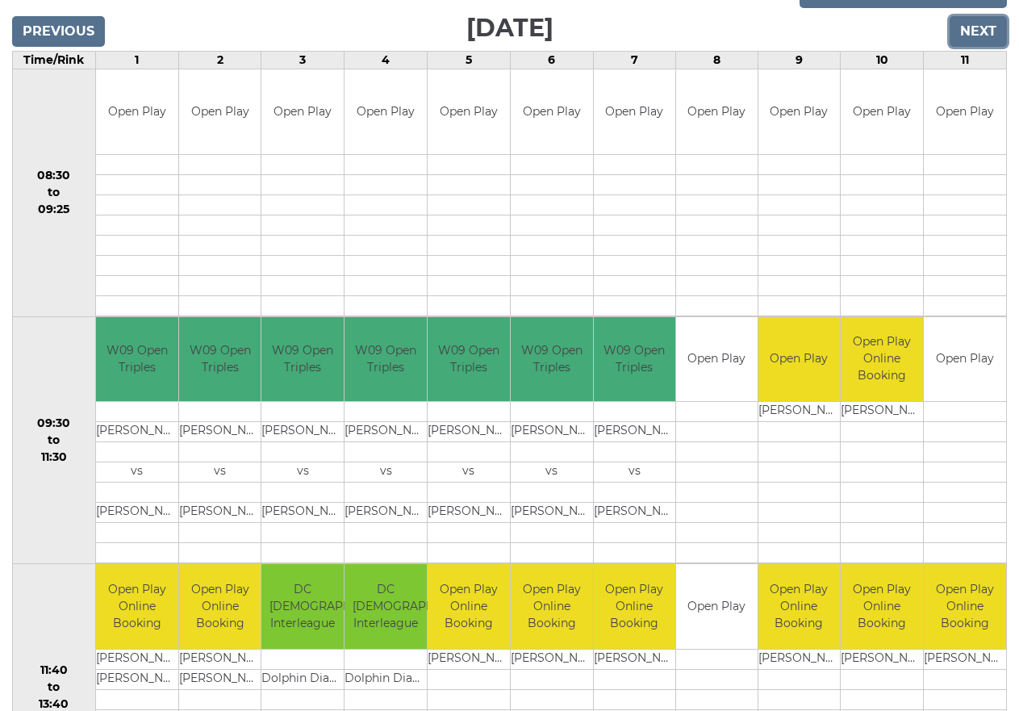  Describe the element at coordinates (468, 61) in the screenshot. I see `td: 5` at that location.